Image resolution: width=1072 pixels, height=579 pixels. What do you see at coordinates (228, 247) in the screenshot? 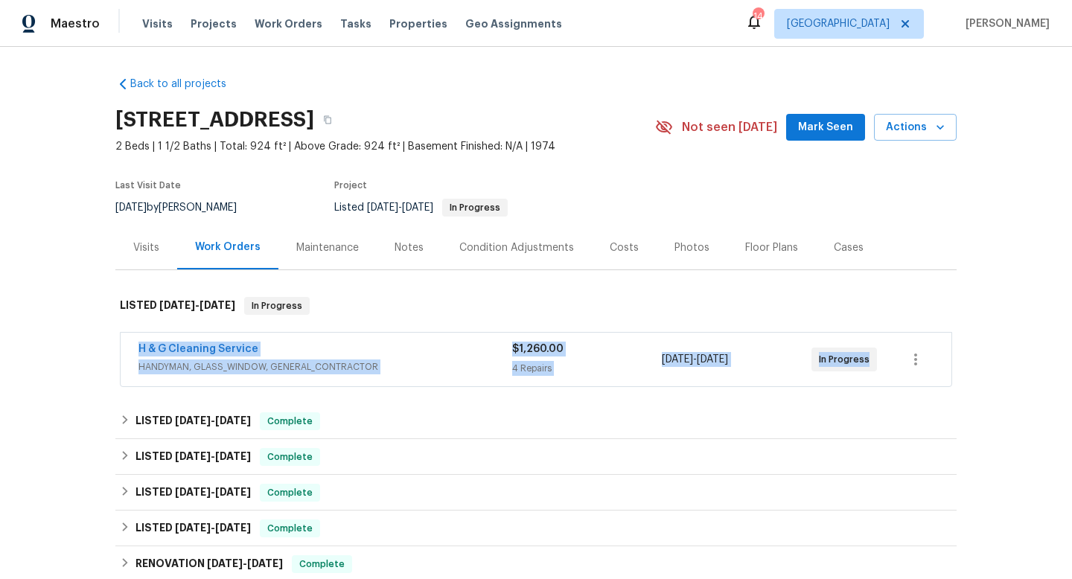
I see `div: Work Orders` at bounding box center [228, 247].